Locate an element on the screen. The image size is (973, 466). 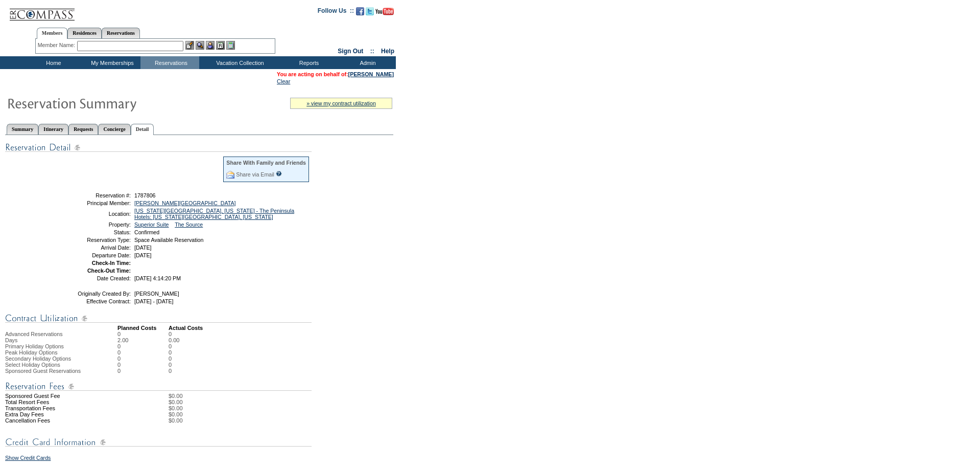
td: Reservation #: is located at coordinates (94, 195).